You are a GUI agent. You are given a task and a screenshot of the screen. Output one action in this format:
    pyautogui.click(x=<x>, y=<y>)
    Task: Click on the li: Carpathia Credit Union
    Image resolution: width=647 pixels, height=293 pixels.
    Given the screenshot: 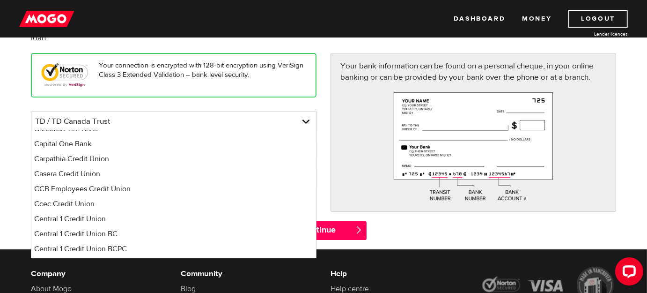 What is the action you would take?
    pyautogui.click(x=174, y=159)
    